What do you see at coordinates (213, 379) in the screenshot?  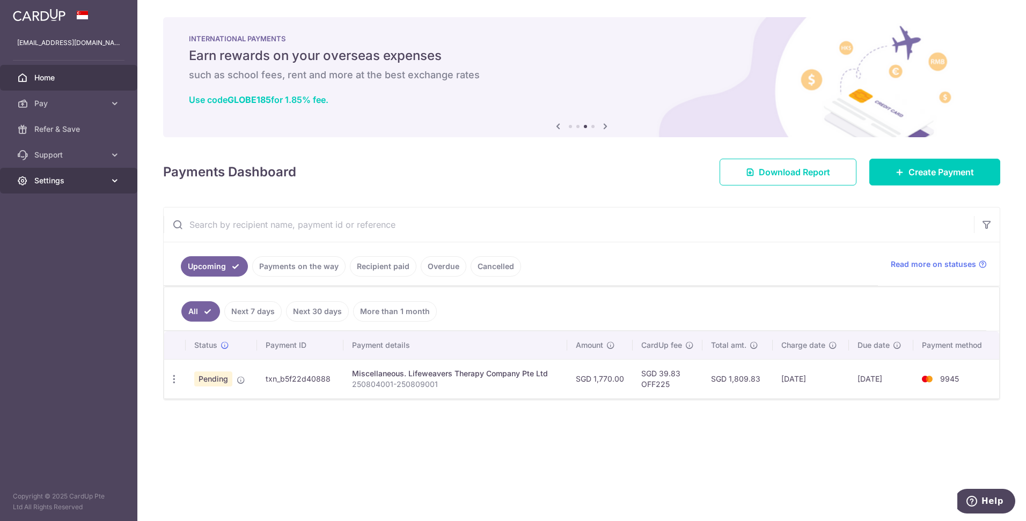 I see `span: Pending` at bounding box center [213, 379].